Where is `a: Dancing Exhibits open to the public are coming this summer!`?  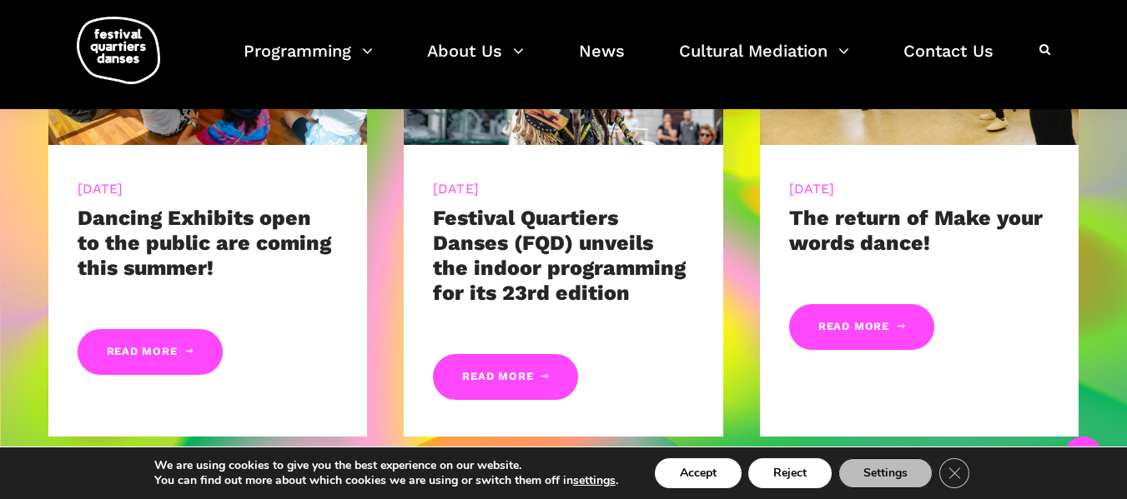 a: Dancing Exhibits open to the public are coming this summer! is located at coordinates (204, 243).